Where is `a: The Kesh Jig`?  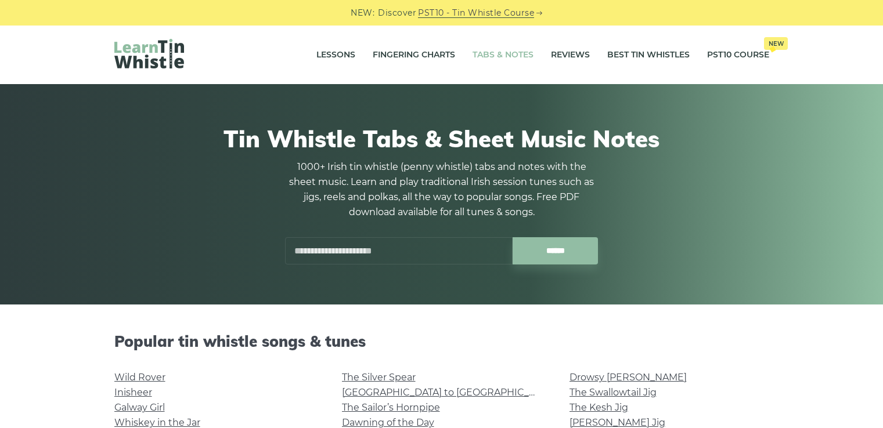
a: The Kesh Jig is located at coordinates (599, 408).